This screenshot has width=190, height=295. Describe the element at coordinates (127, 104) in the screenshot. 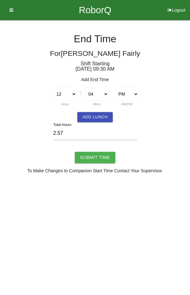

I see `label: AM/PM` at that location.